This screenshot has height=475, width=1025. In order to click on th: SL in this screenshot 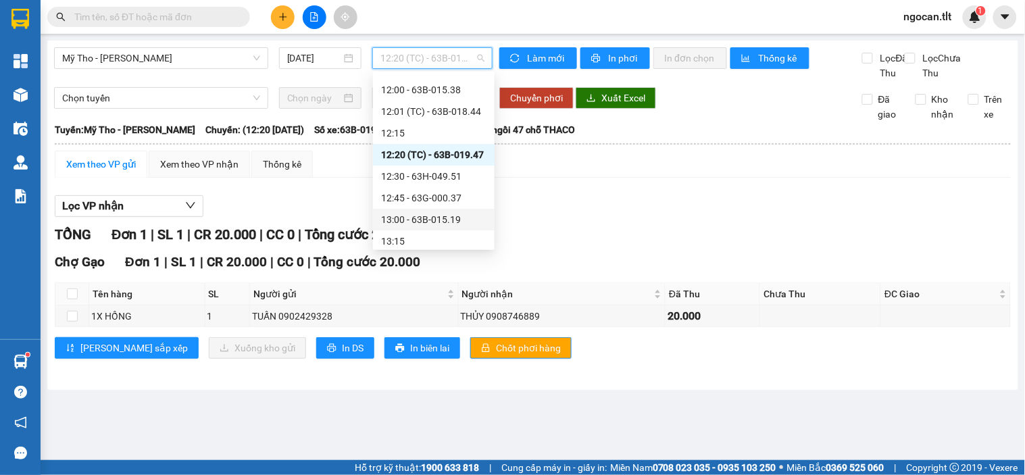, I will do `click(228, 294)`.